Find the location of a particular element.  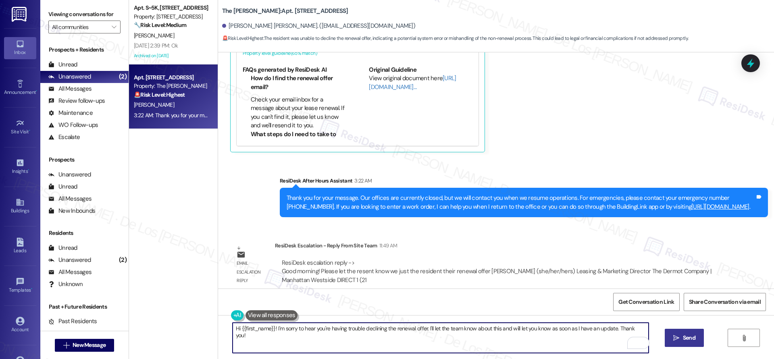

div: Prospects + Residents is located at coordinates (84, 50).